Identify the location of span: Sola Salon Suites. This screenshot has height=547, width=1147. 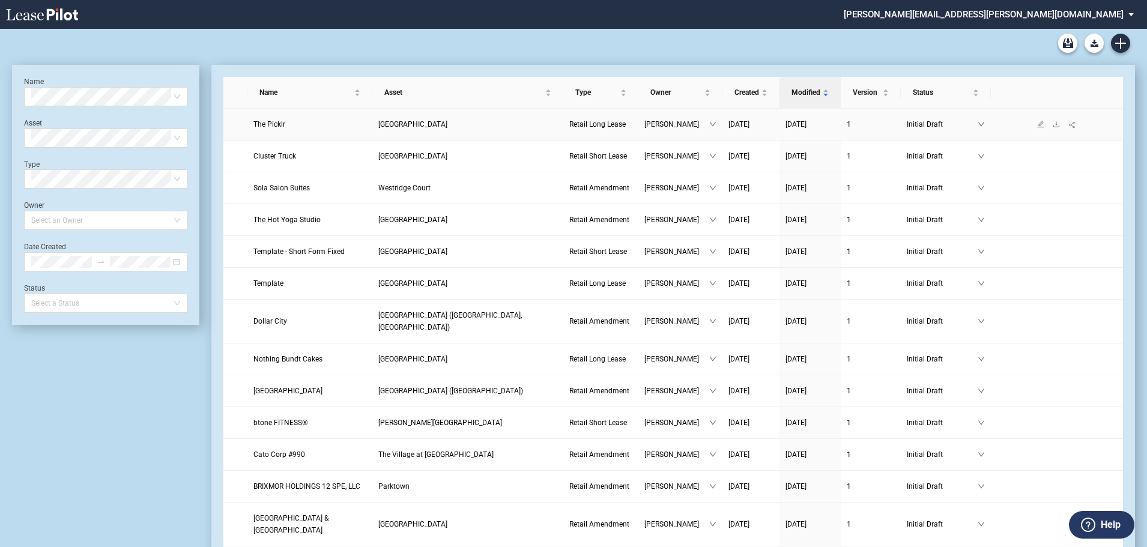
(282, 188).